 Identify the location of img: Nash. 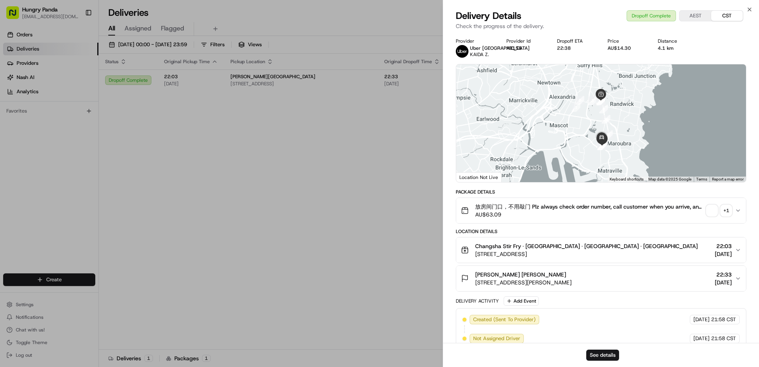
(16, 16).